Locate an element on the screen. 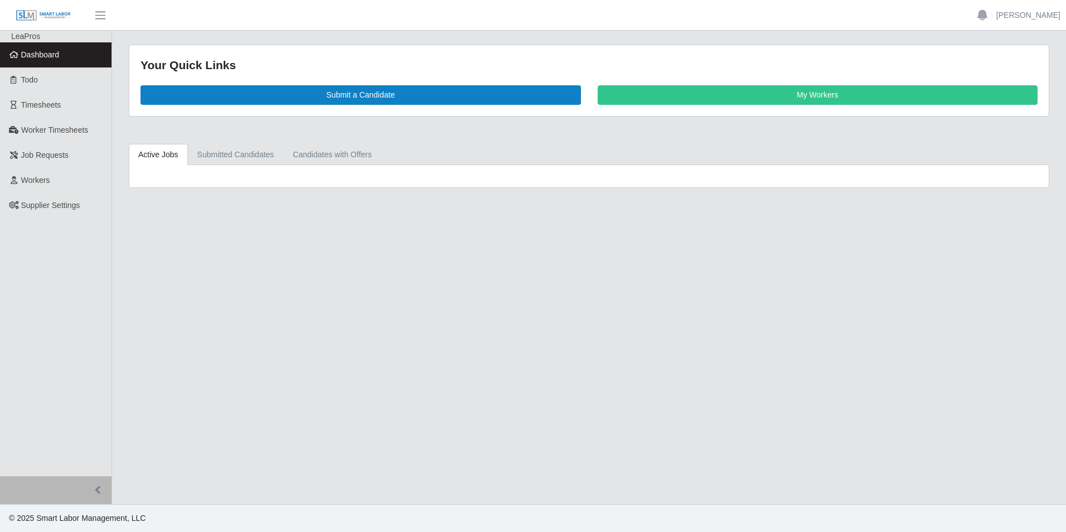  a: Active Jobs is located at coordinates (158, 154).